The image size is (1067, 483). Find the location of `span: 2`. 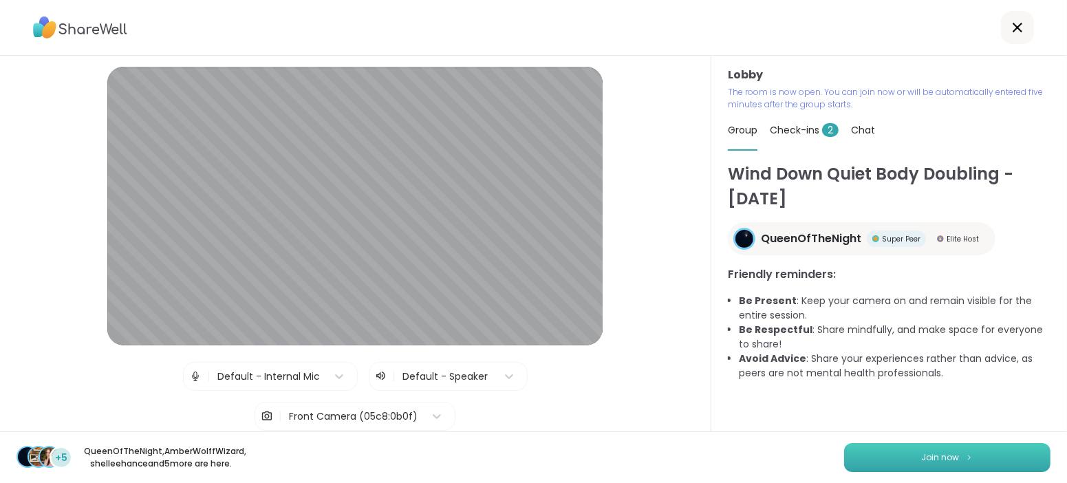

span: 2 is located at coordinates (830, 130).